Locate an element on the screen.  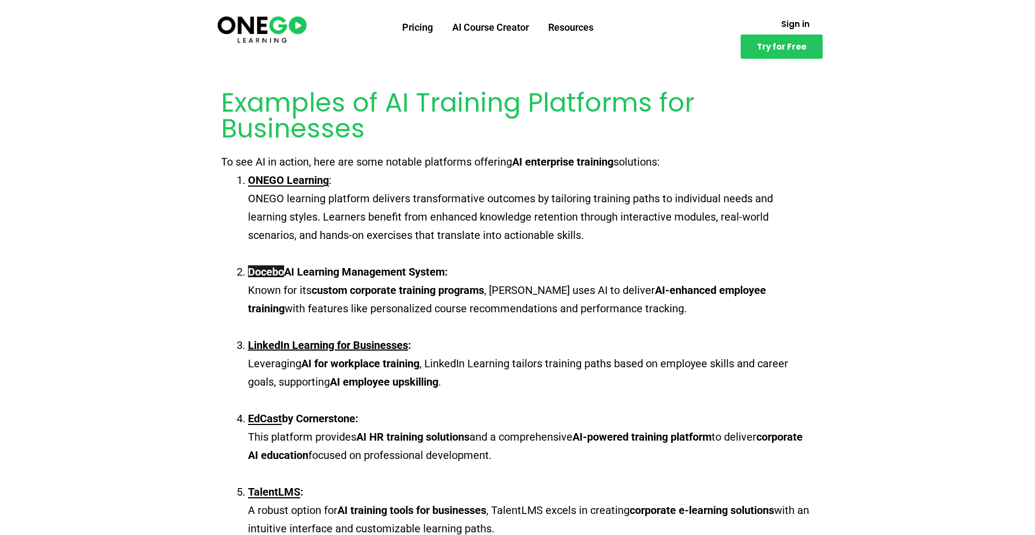
b: AI Learning Management System: is located at coordinates (348, 272).